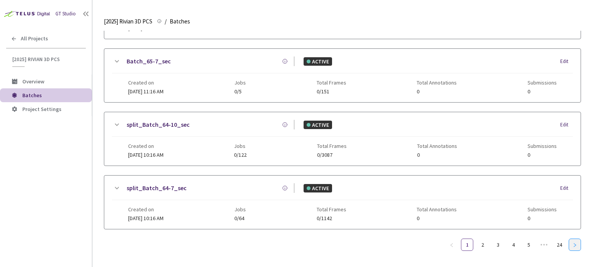 Image resolution: width=591 pixels, height=267 pixels. Describe the element at coordinates (65, 14) in the screenshot. I see `div: GT Studio` at that location.